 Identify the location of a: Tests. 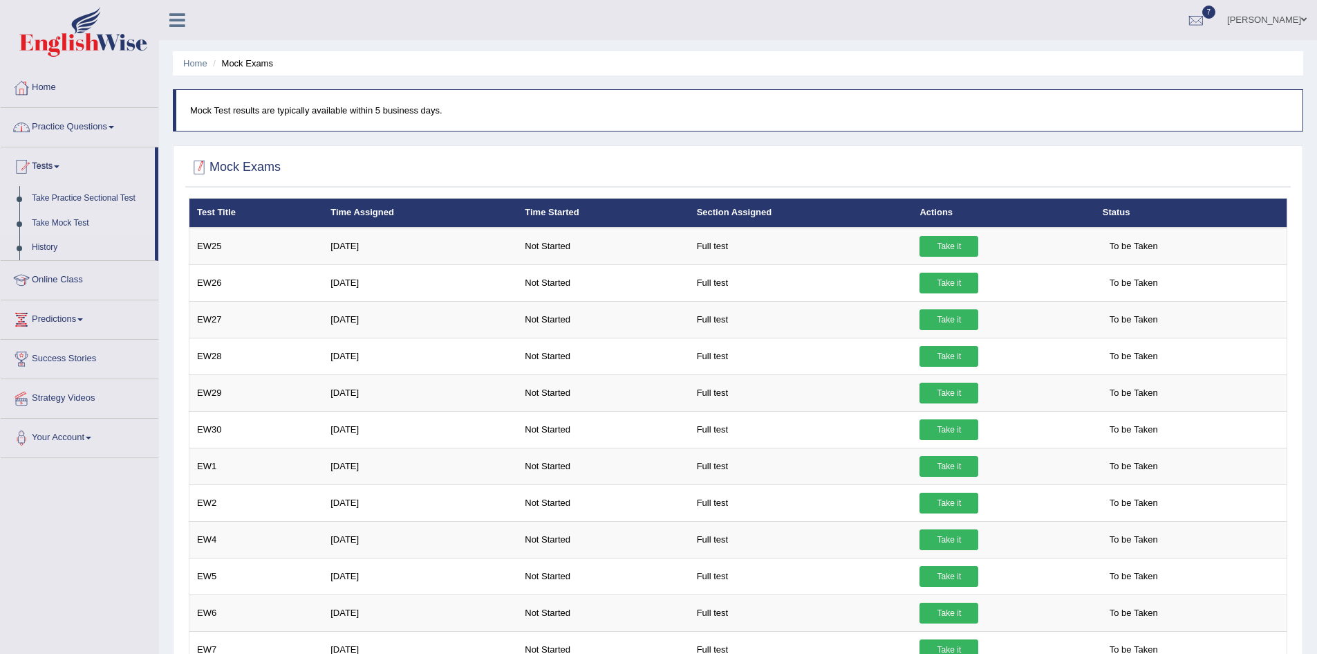
(77, 165).